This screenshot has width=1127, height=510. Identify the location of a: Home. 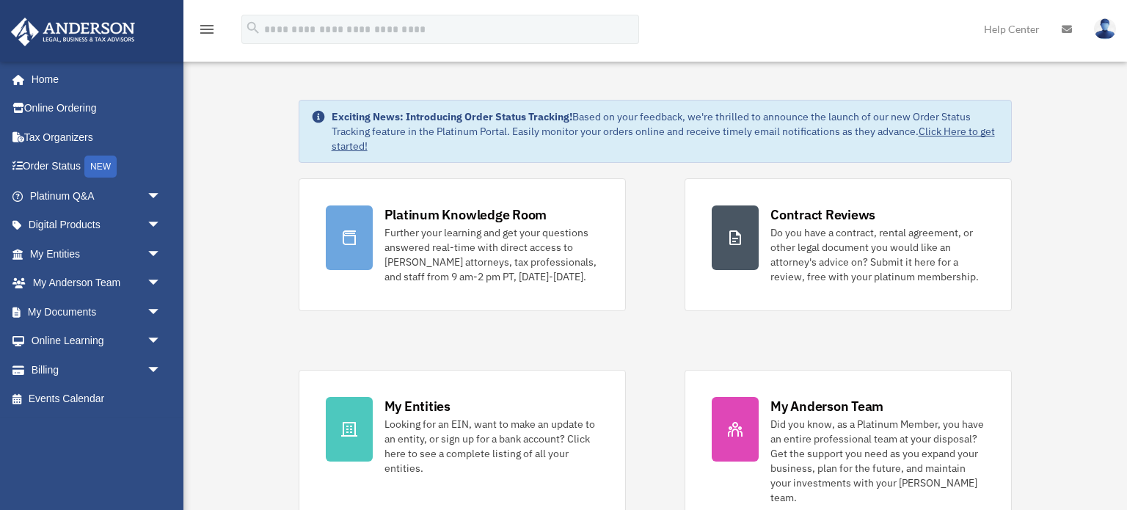
(93, 79).